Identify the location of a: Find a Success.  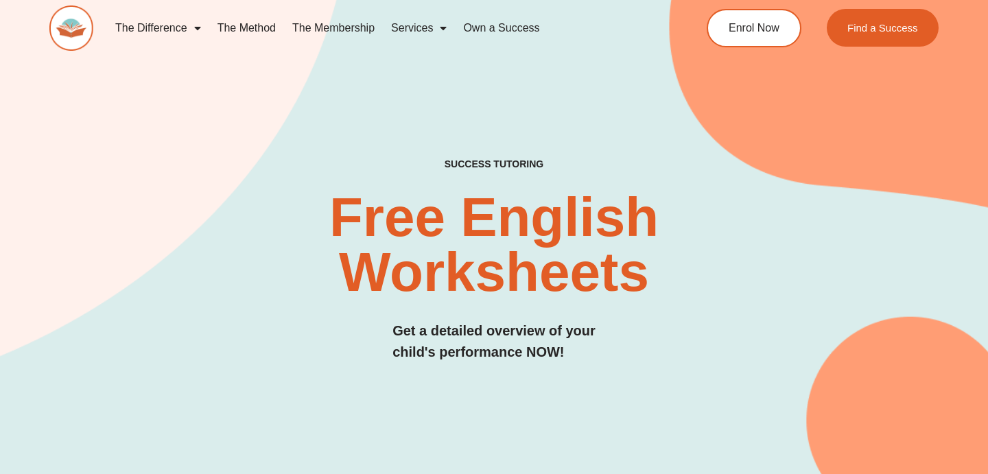
(883, 27).